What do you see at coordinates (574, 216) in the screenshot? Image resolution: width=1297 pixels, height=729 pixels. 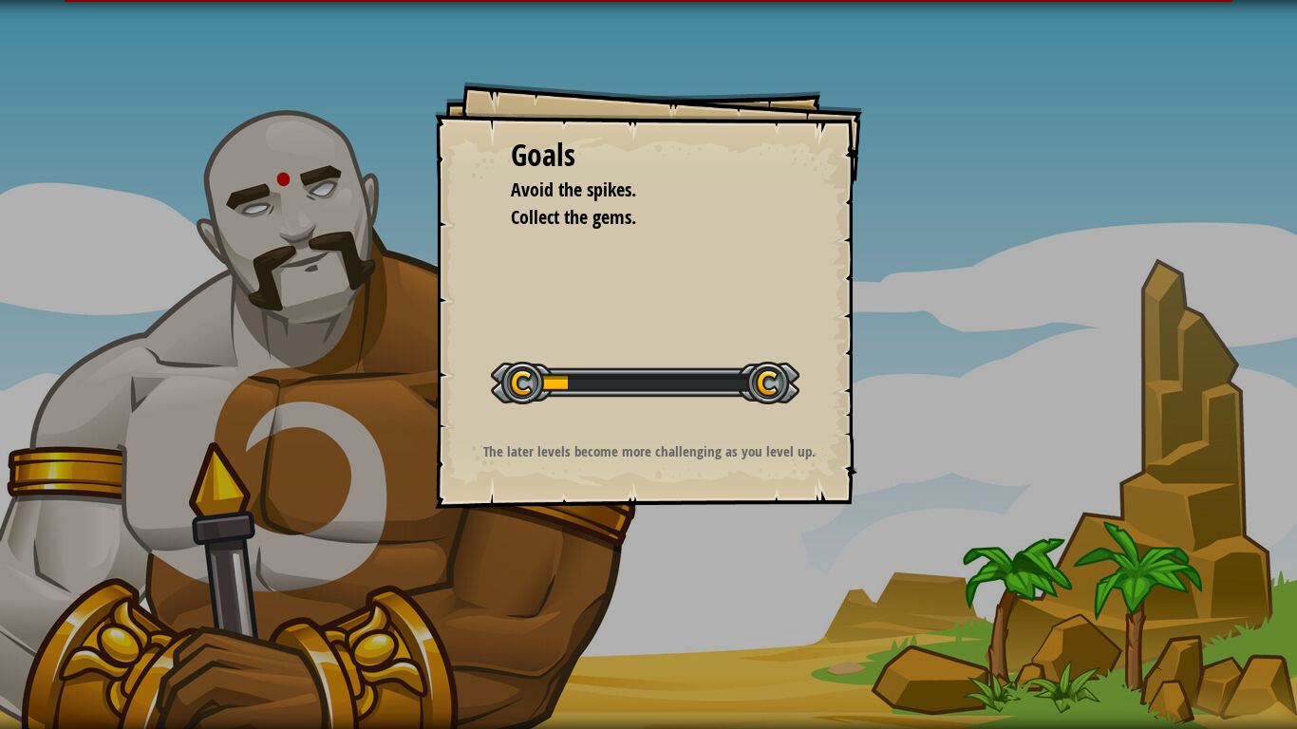 I see `span: Collect the gems.` at bounding box center [574, 216].